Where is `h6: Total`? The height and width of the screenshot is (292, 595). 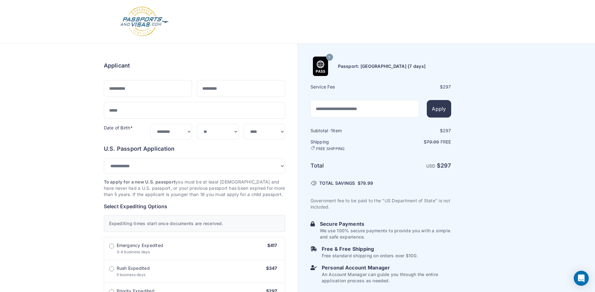 h6: Total is located at coordinates (345, 166).